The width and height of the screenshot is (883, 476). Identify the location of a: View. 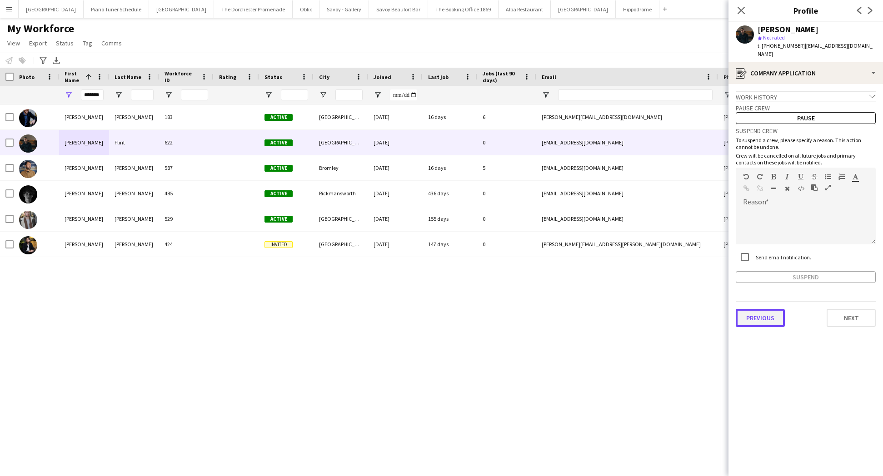
(14, 43).